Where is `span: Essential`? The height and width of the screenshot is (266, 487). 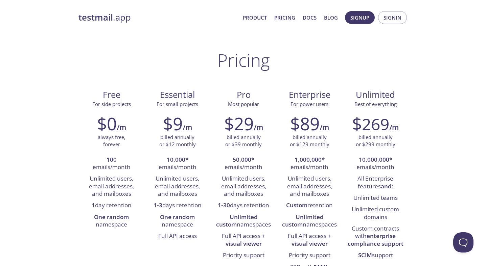 span: Essential is located at coordinates (177, 95).